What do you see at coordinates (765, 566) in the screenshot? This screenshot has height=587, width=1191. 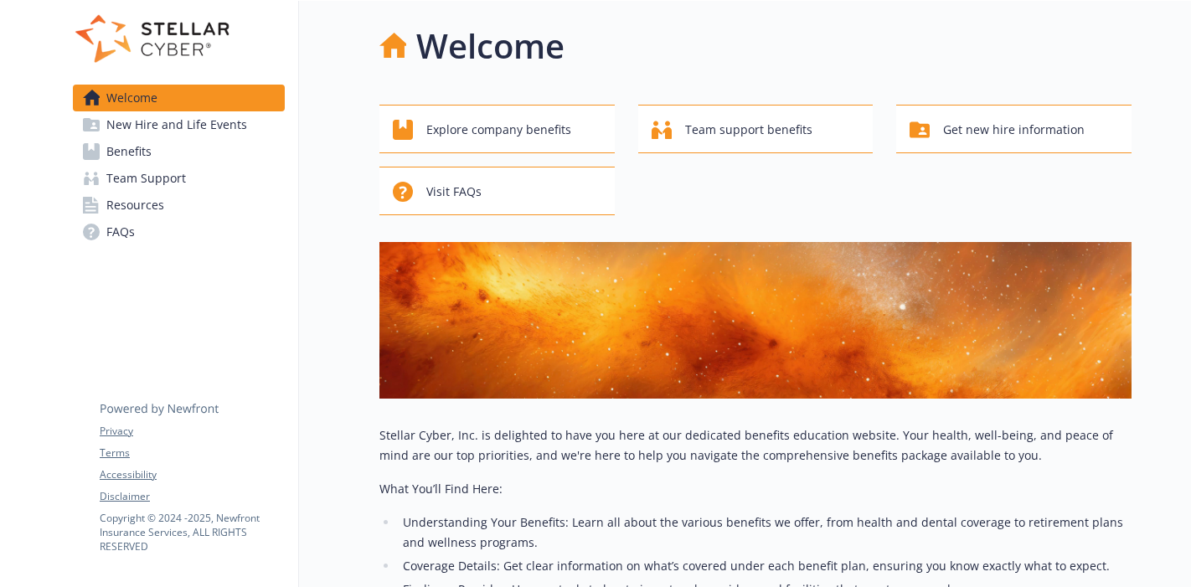 I see `li: Coverage Details: Get clear information on what’s covered under each benefit plan, ensuring you k...` at bounding box center [765, 566].